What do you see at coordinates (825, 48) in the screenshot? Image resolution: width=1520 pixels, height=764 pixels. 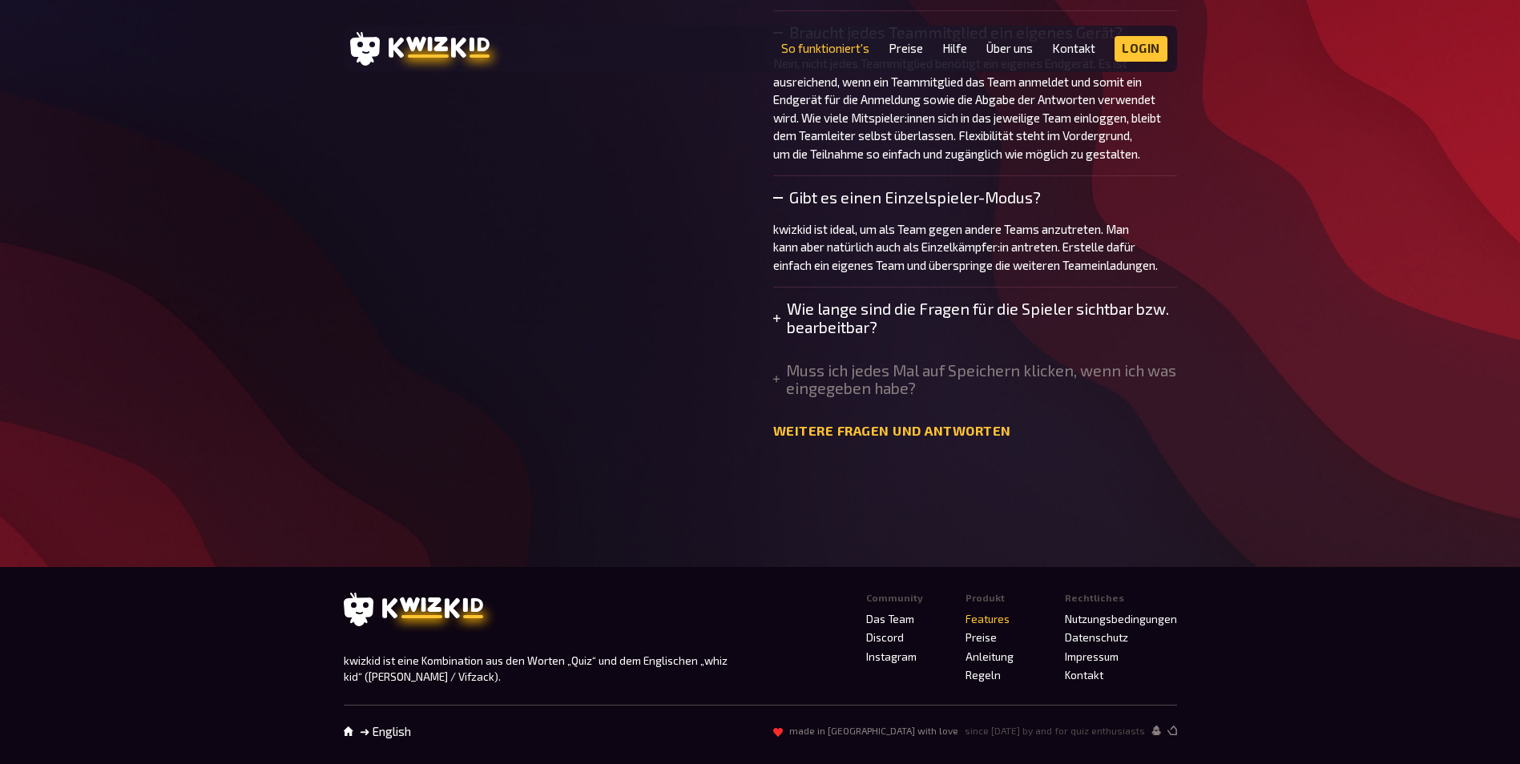 I see `a: So funktioniert's` at bounding box center [825, 48].